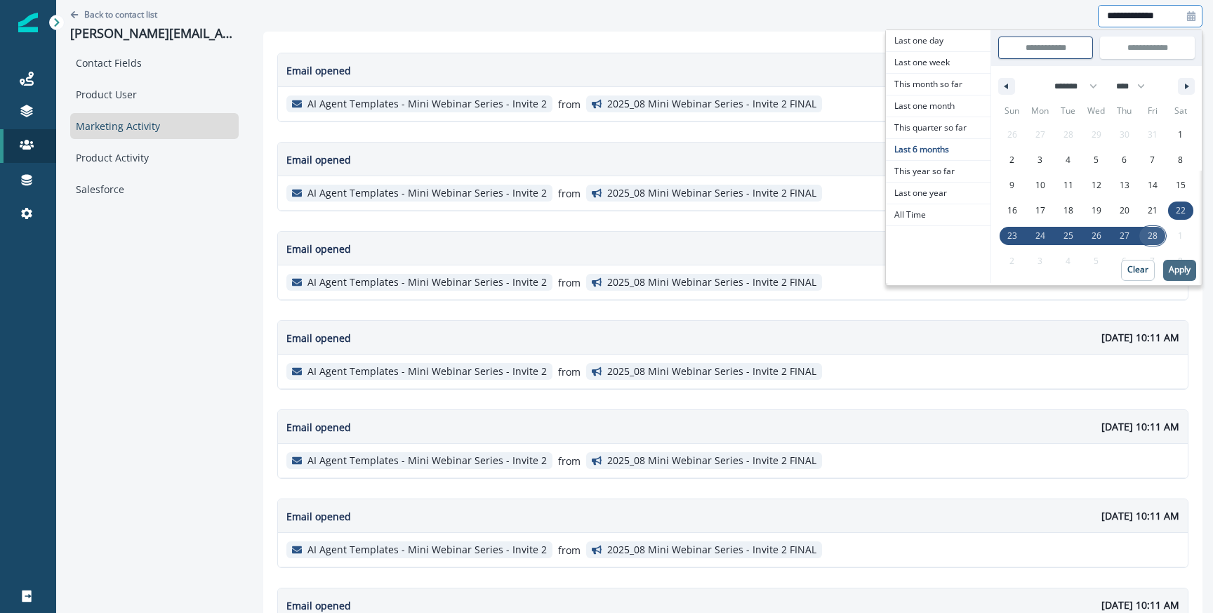 Image resolution: width=1213 pixels, height=613 pixels. Describe the element at coordinates (1153, 236) in the screenshot. I see `span: 28` at that location.